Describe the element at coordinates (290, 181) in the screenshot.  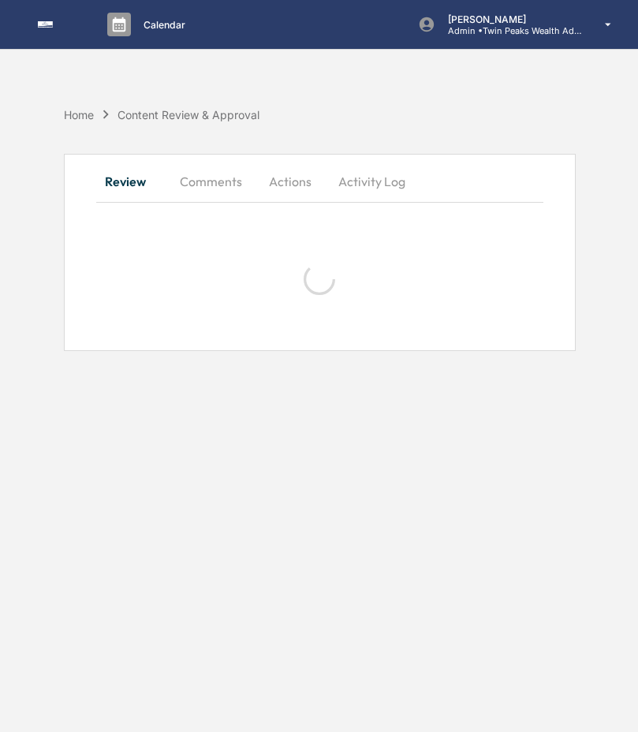
I see `button: Actions` at that location.